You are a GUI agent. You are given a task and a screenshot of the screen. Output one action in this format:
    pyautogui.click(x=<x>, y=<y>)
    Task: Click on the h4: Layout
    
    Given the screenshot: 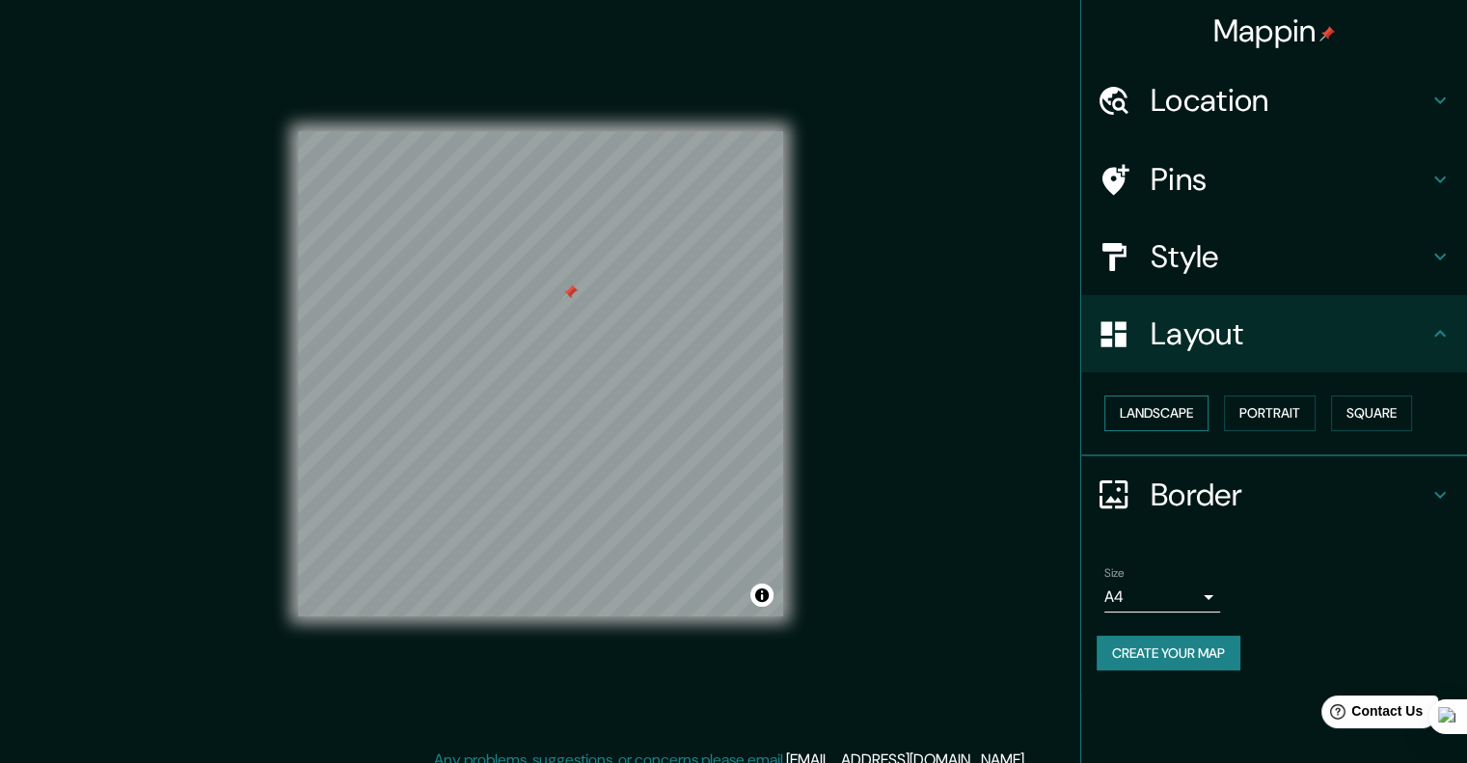 What is the action you would take?
    pyautogui.click(x=1289, y=334)
    